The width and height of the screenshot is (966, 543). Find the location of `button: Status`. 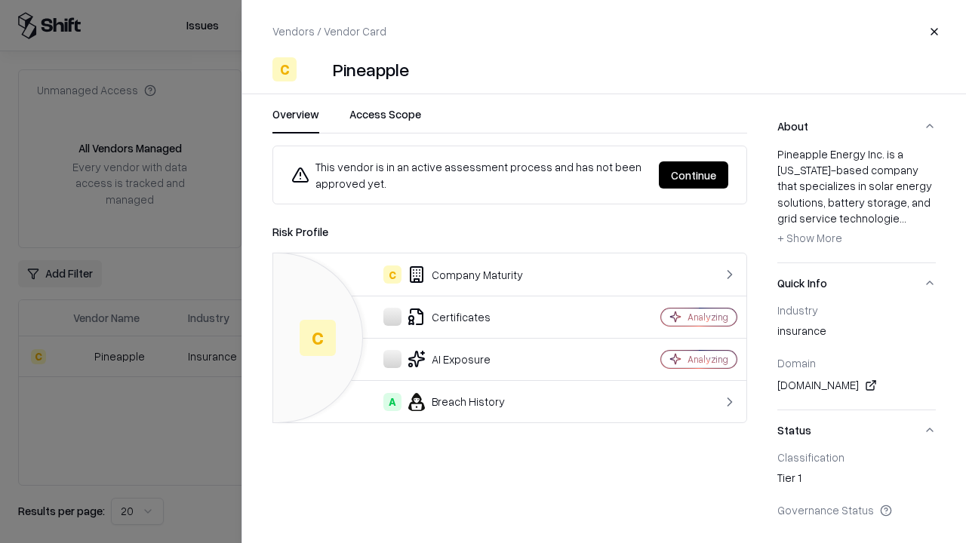

button: Status is located at coordinates (857, 430).